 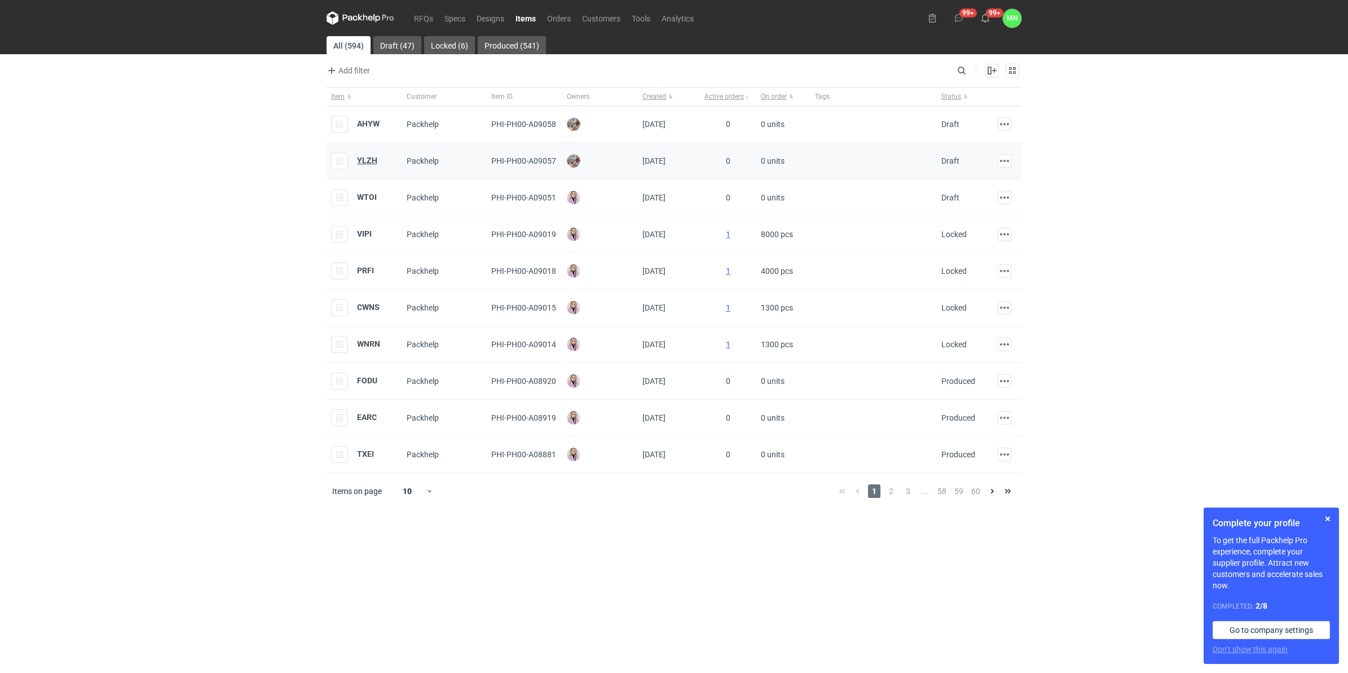 I want to click on strong: WTOI, so click(x=367, y=197).